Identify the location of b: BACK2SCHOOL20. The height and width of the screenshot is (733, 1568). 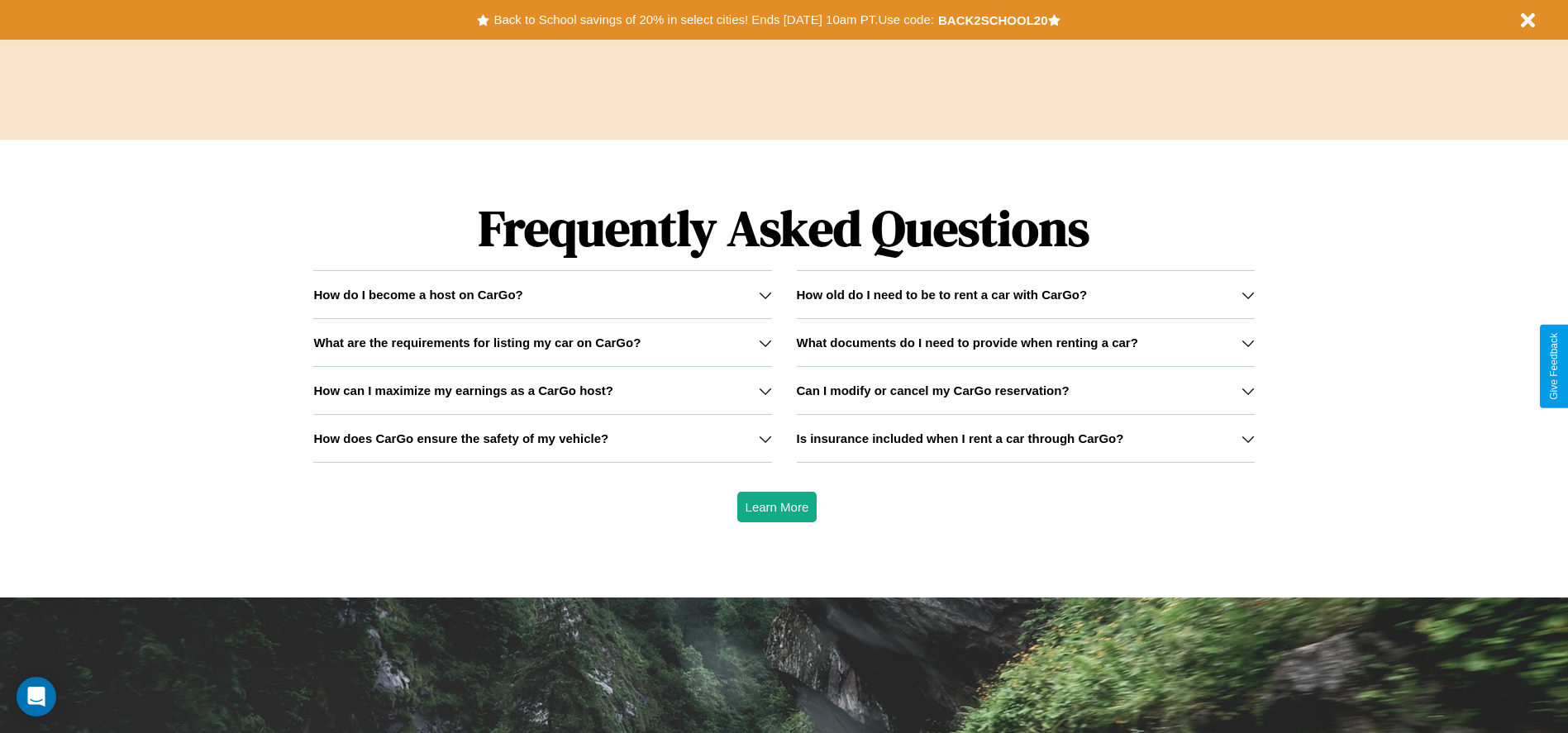
(993, 20).